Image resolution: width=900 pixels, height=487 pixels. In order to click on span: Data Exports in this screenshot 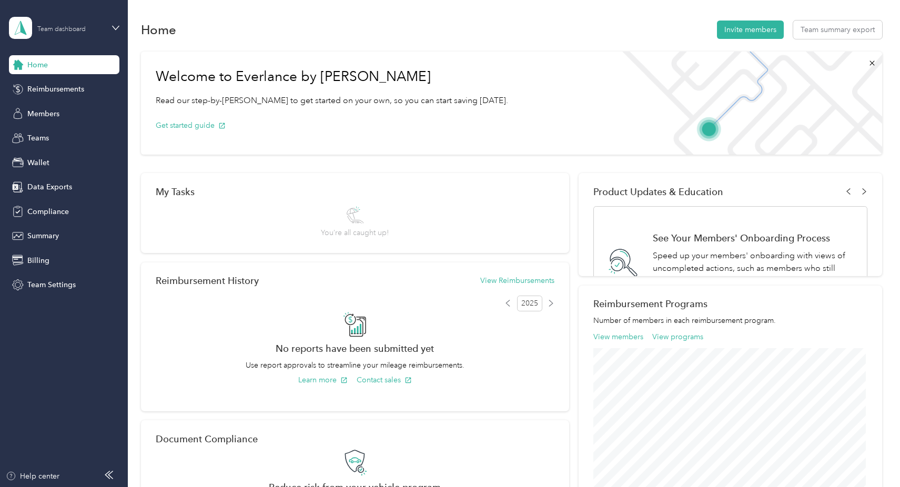, I will do `click(49, 187)`.